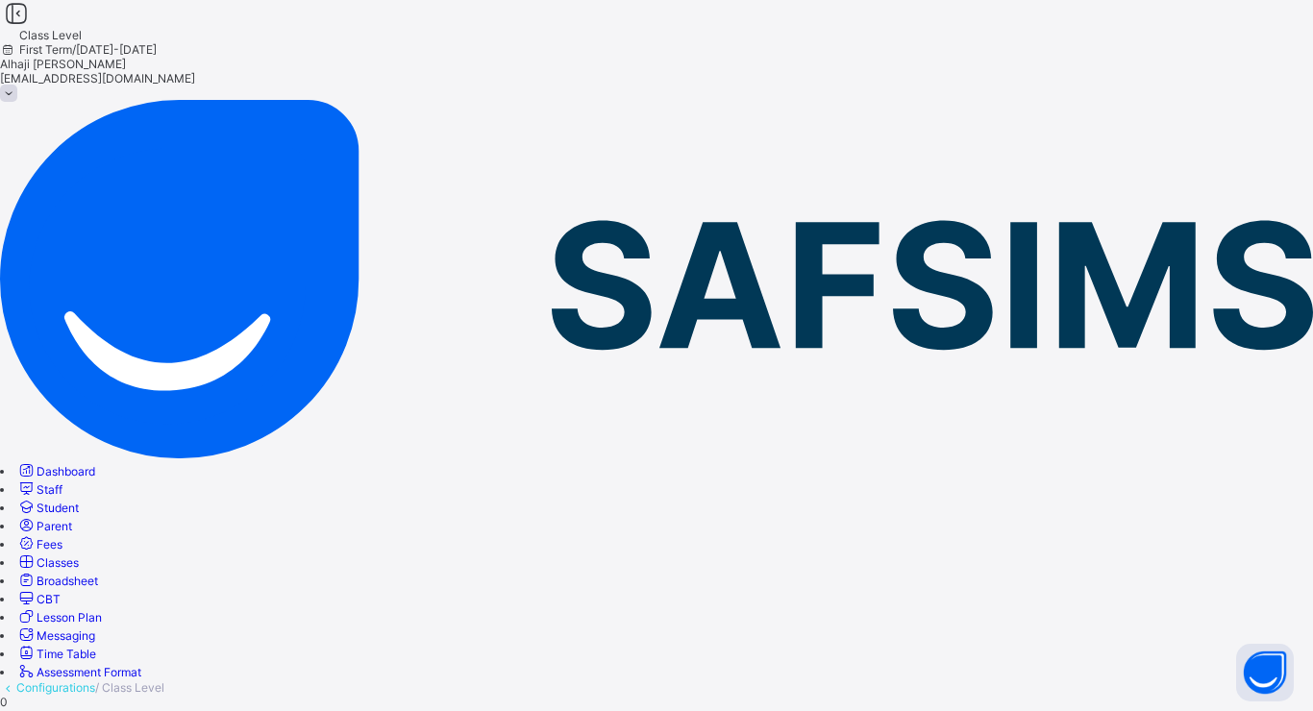 The height and width of the screenshot is (711, 1313). Describe the element at coordinates (79, 672) in the screenshot. I see `a: Assessment Format` at that location.